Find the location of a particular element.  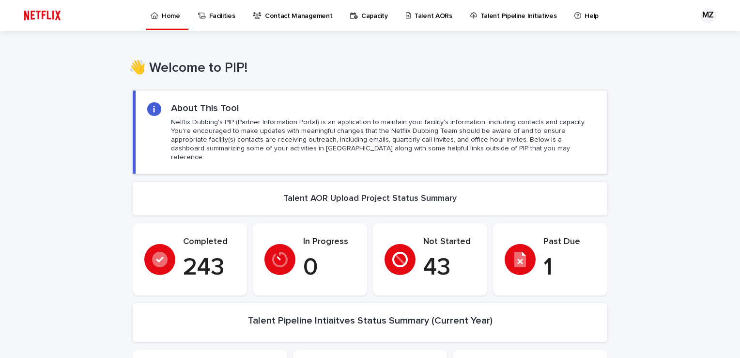

p: Past Due is located at coordinates (570, 242).